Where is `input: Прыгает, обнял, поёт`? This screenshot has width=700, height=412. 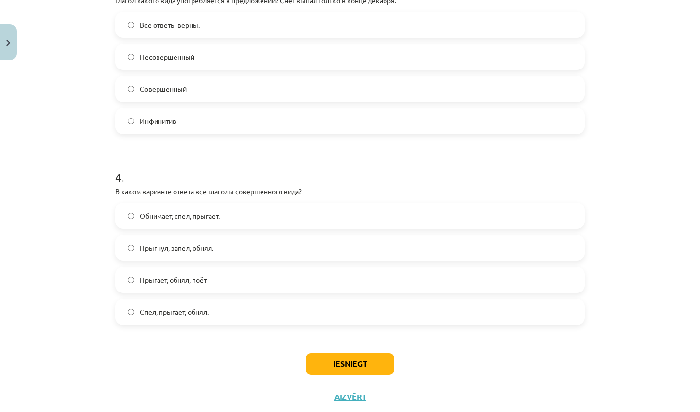 input: Прыгает, обнял, поёт is located at coordinates (131, 280).